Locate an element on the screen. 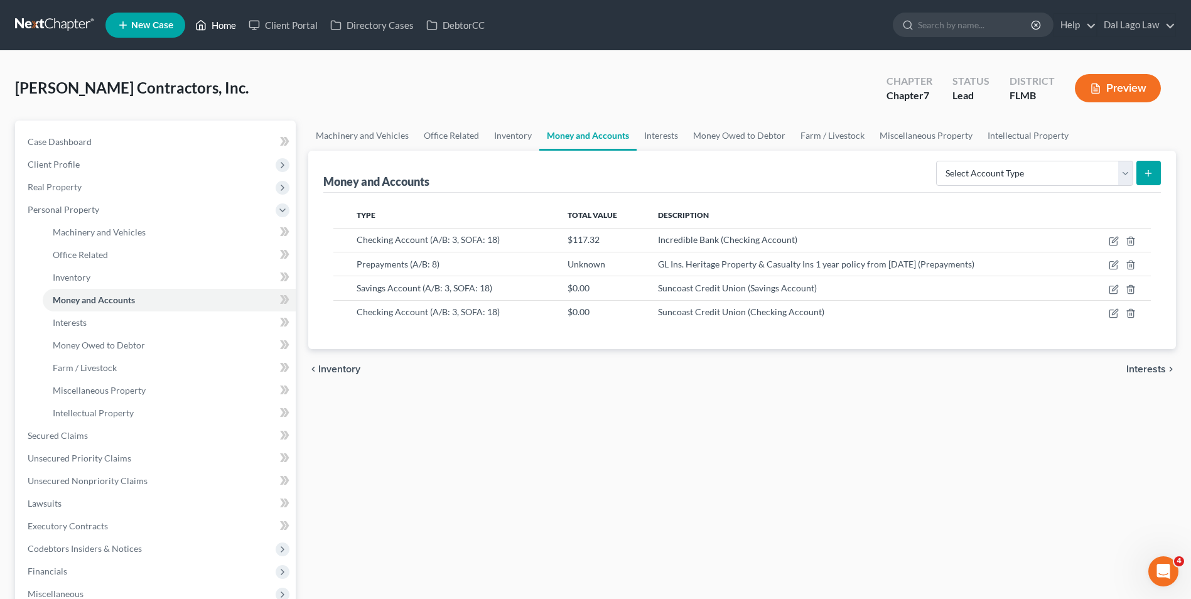  span: Lawsuits is located at coordinates (45, 503).